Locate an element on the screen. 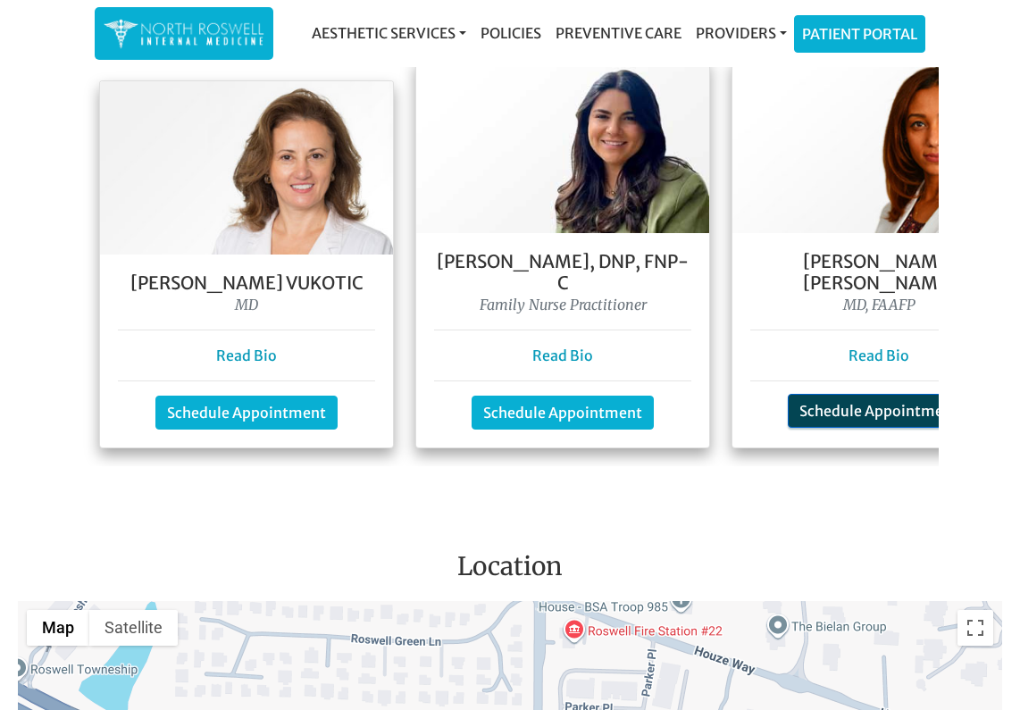 This screenshot has width=1020, height=710. a: Patient Portal is located at coordinates (859, 34).